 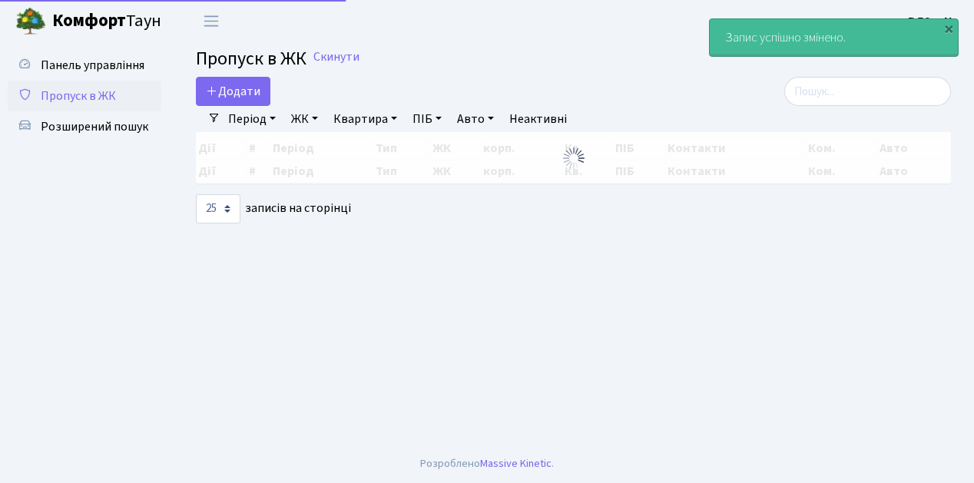 I want to click on button: Переключити навігацію, so click(x=211, y=21).